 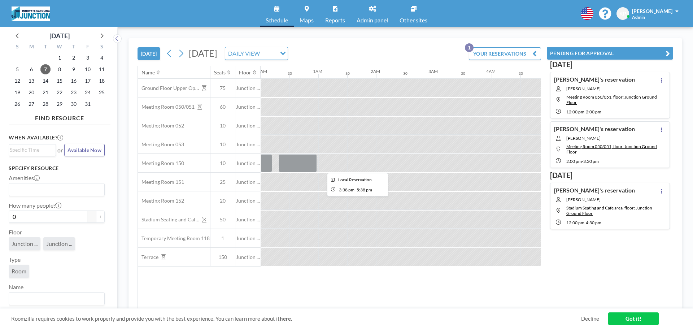 What do you see at coordinates (102, 69) in the screenshot?
I see `span: Saturday, October 11, 2025` at bounding box center [102, 69].